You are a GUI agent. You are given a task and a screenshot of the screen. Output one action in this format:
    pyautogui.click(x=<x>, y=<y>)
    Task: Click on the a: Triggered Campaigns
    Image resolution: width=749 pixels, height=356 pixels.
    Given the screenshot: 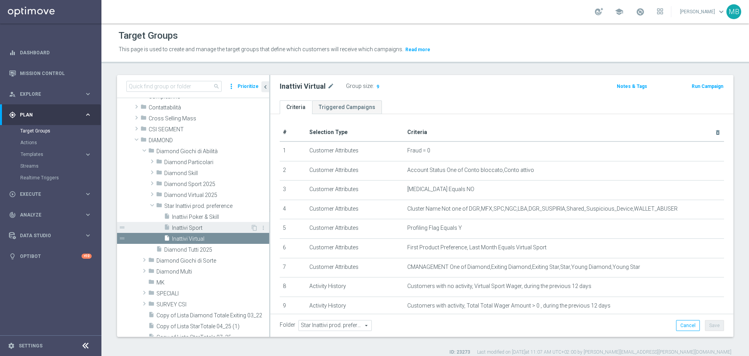 What is the action you would take?
    pyautogui.click(x=347, y=107)
    